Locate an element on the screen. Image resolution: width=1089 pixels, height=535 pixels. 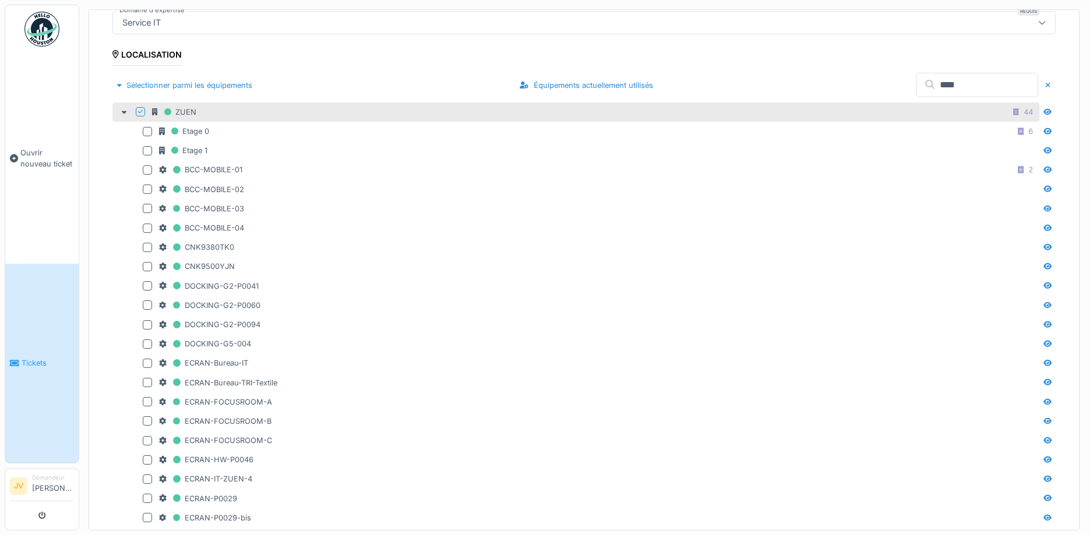
div: ECRAN-P0029 is located at coordinates (198, 499).